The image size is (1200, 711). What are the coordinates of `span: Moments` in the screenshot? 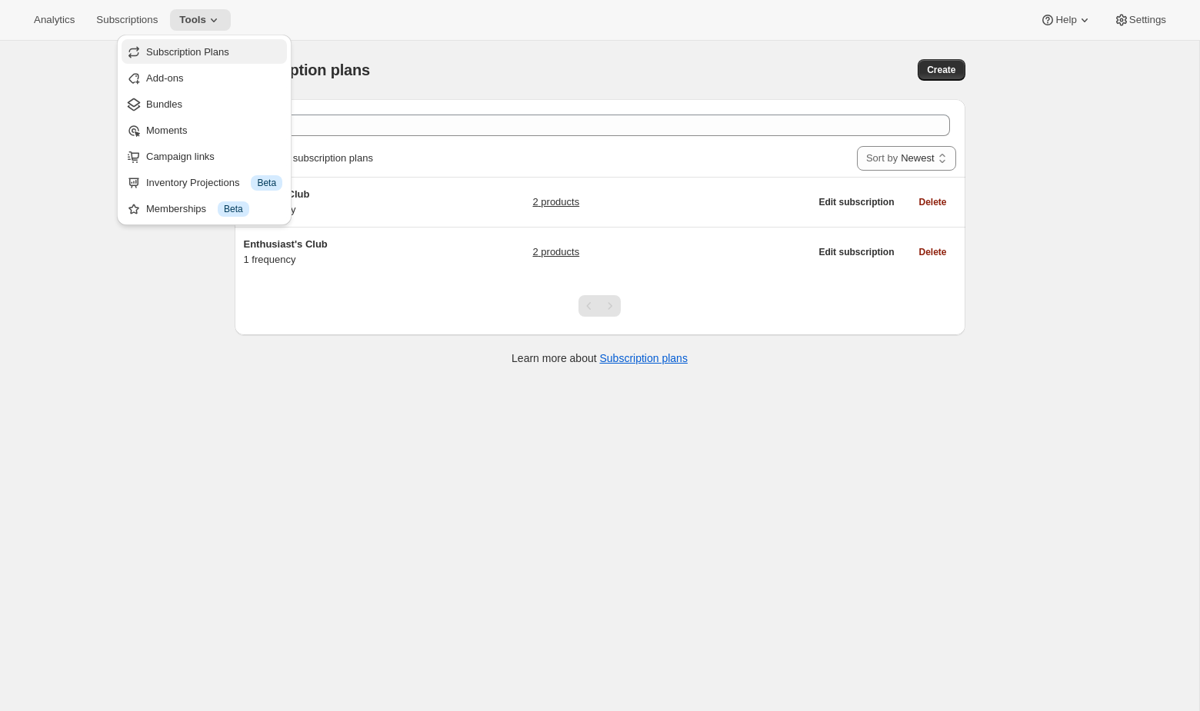 It's located at (166, 130).